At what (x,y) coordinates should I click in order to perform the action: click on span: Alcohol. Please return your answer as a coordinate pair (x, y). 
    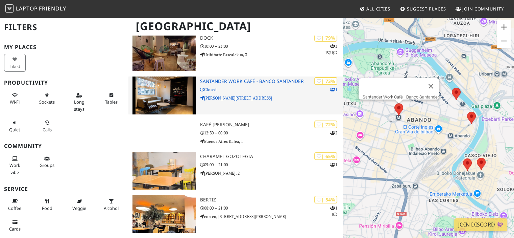
    Looking at the image, I should click on (111, 208).